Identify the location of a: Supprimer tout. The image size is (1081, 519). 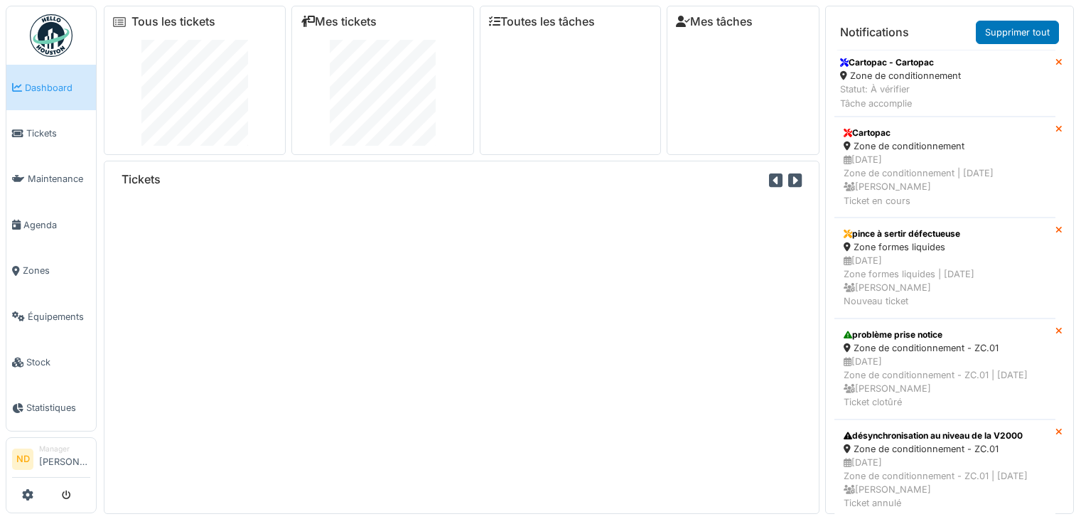
(1017, 32).